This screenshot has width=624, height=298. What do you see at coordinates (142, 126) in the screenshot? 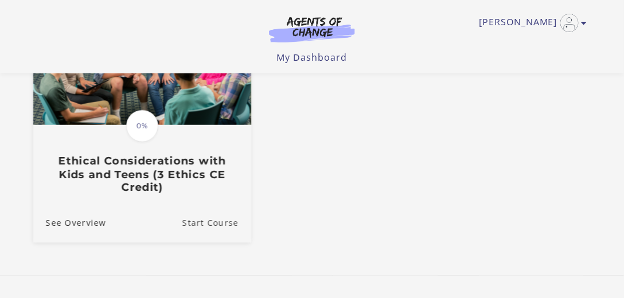
I see `span: 0%` at bounding box center [142, 126].